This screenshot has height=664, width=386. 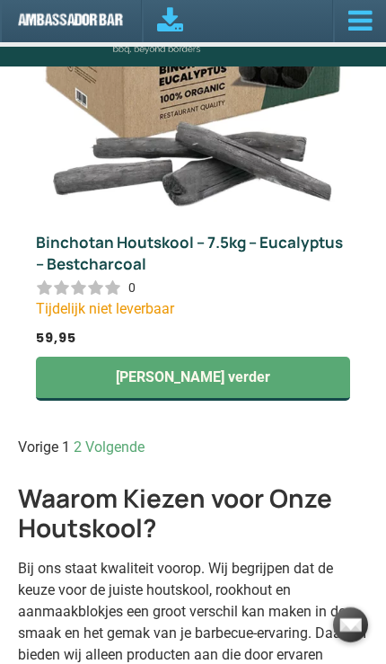 What do you see at coordinates (66, 447) in the screenshot?
I see `span: 1` at bounding box center [66, 447].